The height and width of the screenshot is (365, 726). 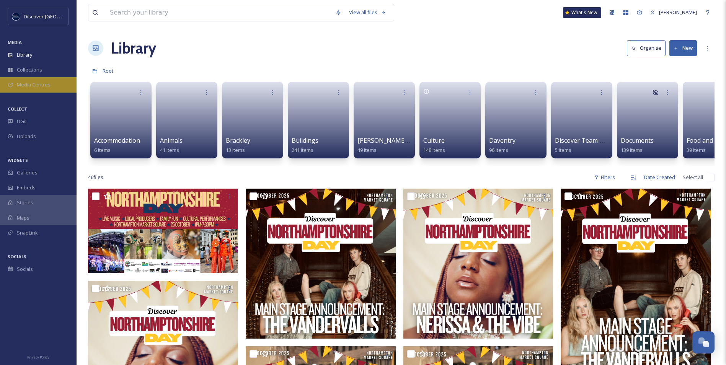 I want to click on span: Buildings, so click(x=305, y=141).